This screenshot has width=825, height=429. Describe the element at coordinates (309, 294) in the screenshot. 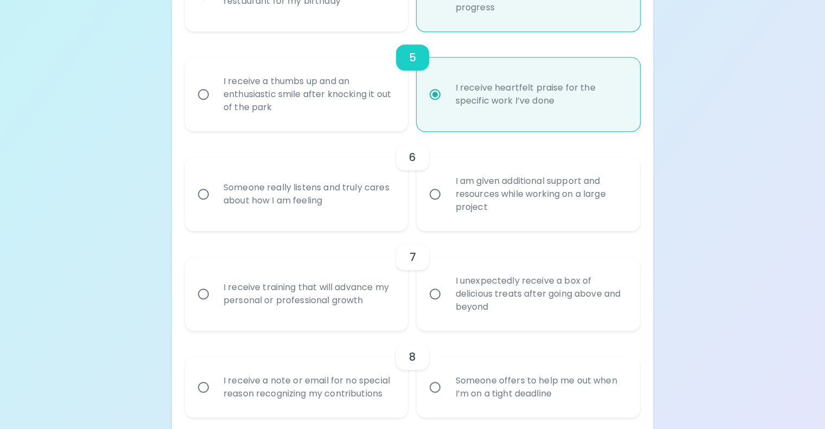

I see `div: I receive training that will advance my personal or professional growth` at that location.